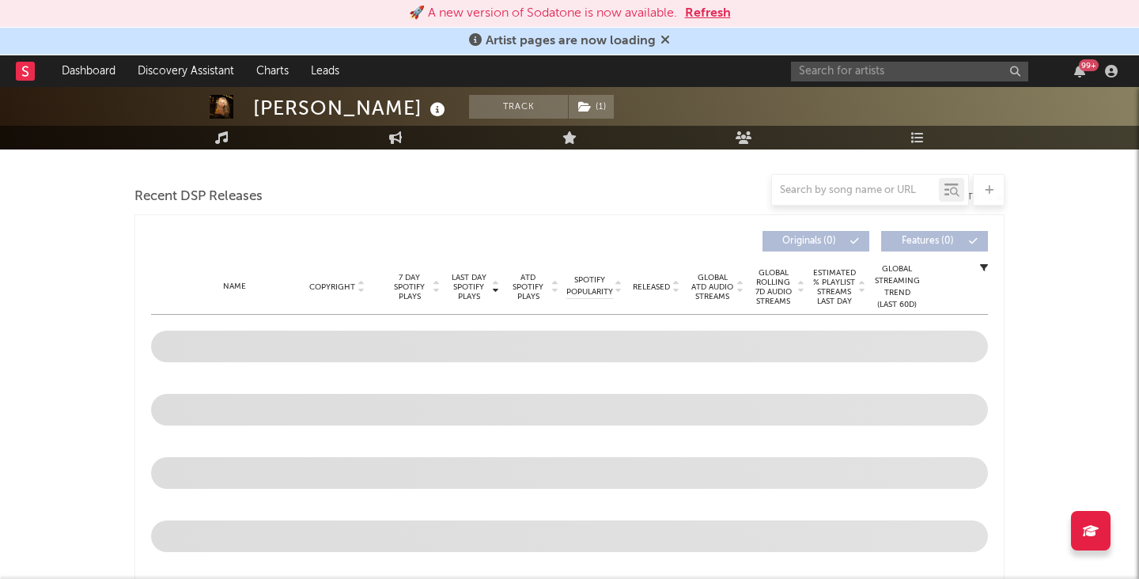 The image size is (1139, 579). I want to click on span: Estimated % Playlist Streams Last Day, so click(834, 287).